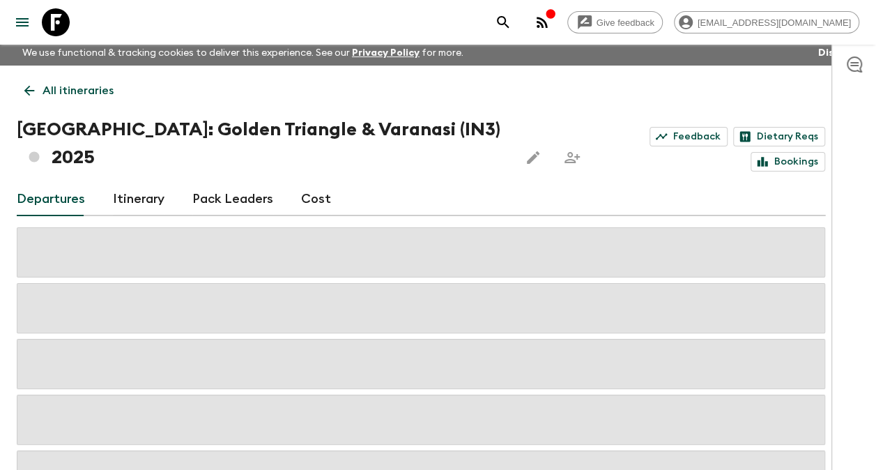 This screenshot has height=470, width=876. What do you see at coordinates (837, 53) in the screenshot?
I see `button: Dismiss` at bounding box center [837, 53].